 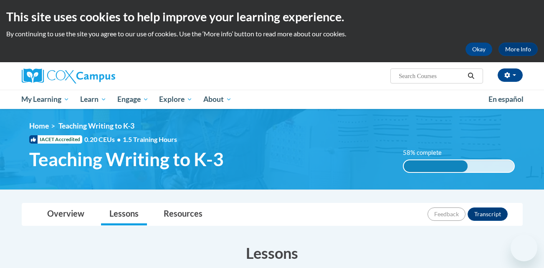 I want to click on p: By continuing to use the site you agree to our use of cookies. Use the ‘More info’ button to read..., so click(x=272, y=34).